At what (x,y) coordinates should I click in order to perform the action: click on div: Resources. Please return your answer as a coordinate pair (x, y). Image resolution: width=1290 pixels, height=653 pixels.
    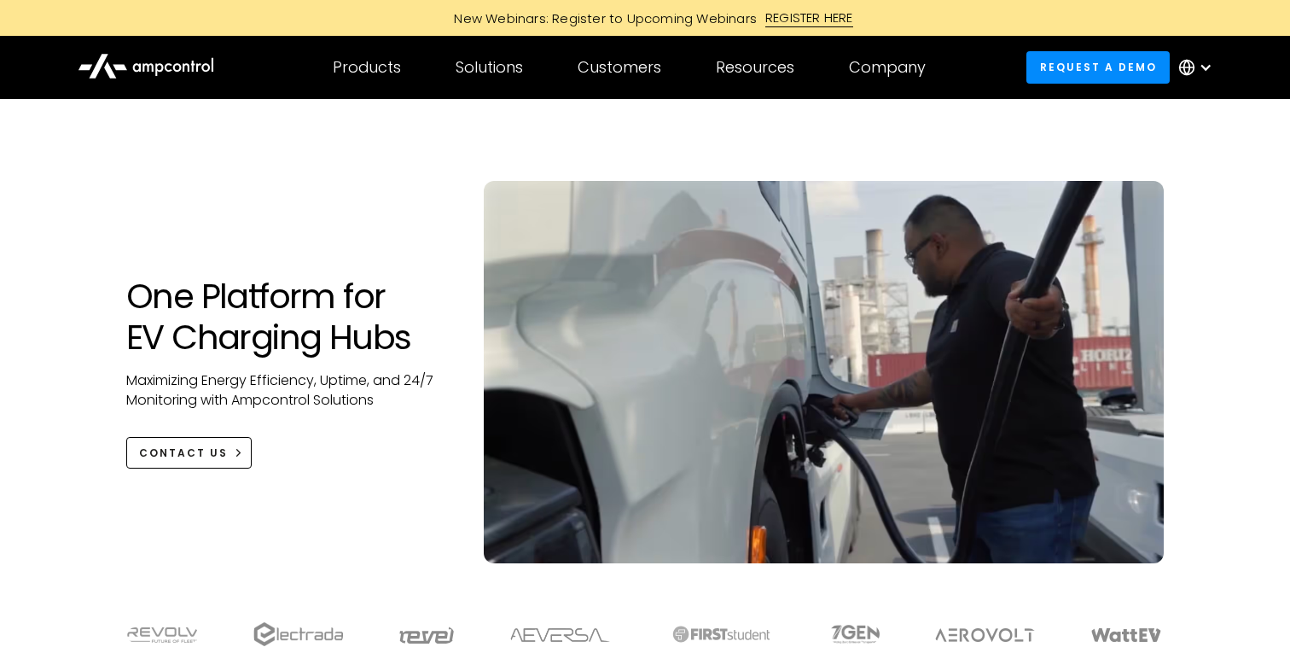
    Looking at the image, I should click on (755, 67).